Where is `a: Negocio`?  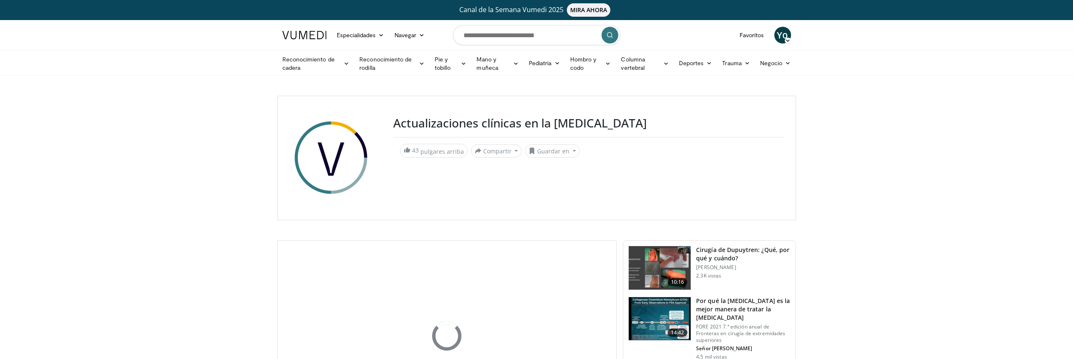
a: Negocio is located at coordinates (775, 63).